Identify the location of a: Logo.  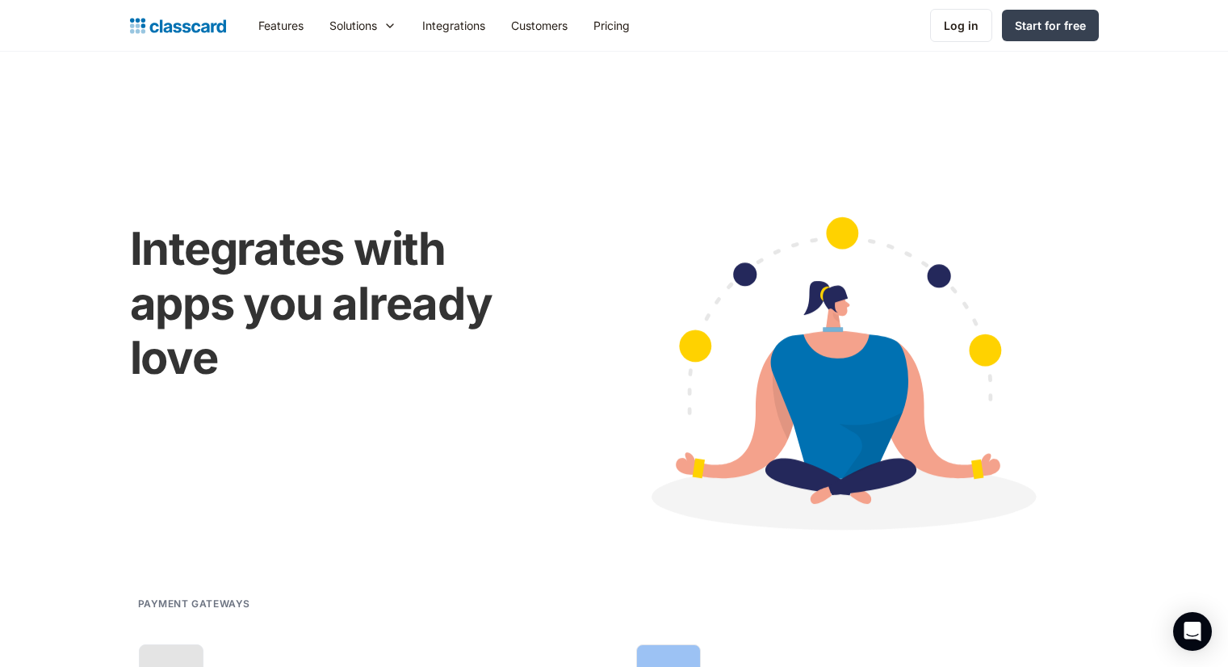
(178, 26).